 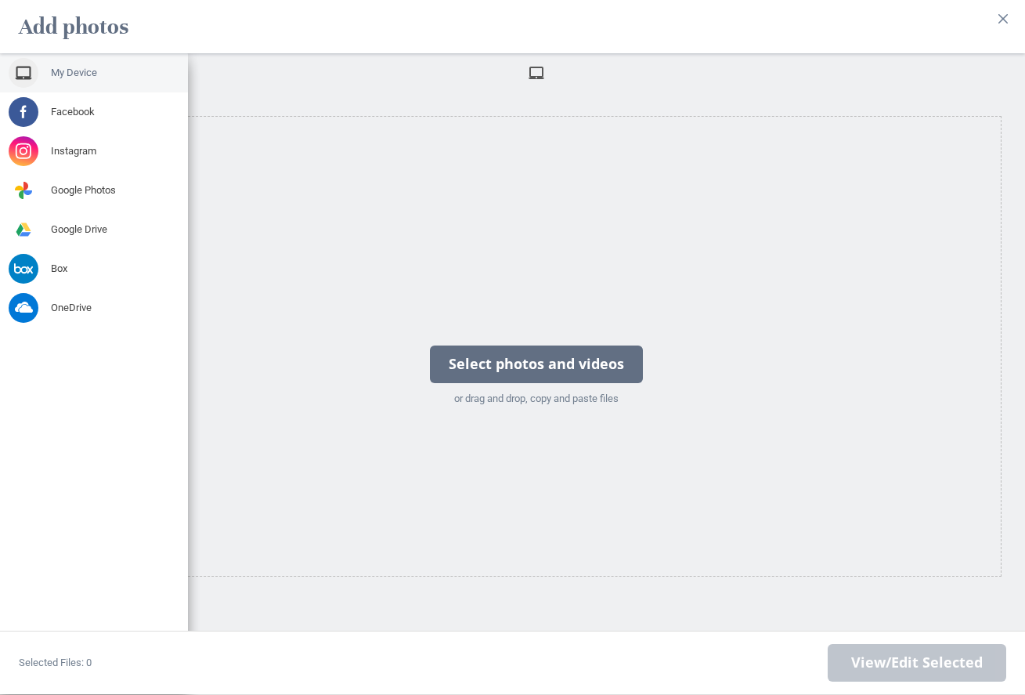 I want to click on div: Select photos and videos, so click(x=536, y=364).